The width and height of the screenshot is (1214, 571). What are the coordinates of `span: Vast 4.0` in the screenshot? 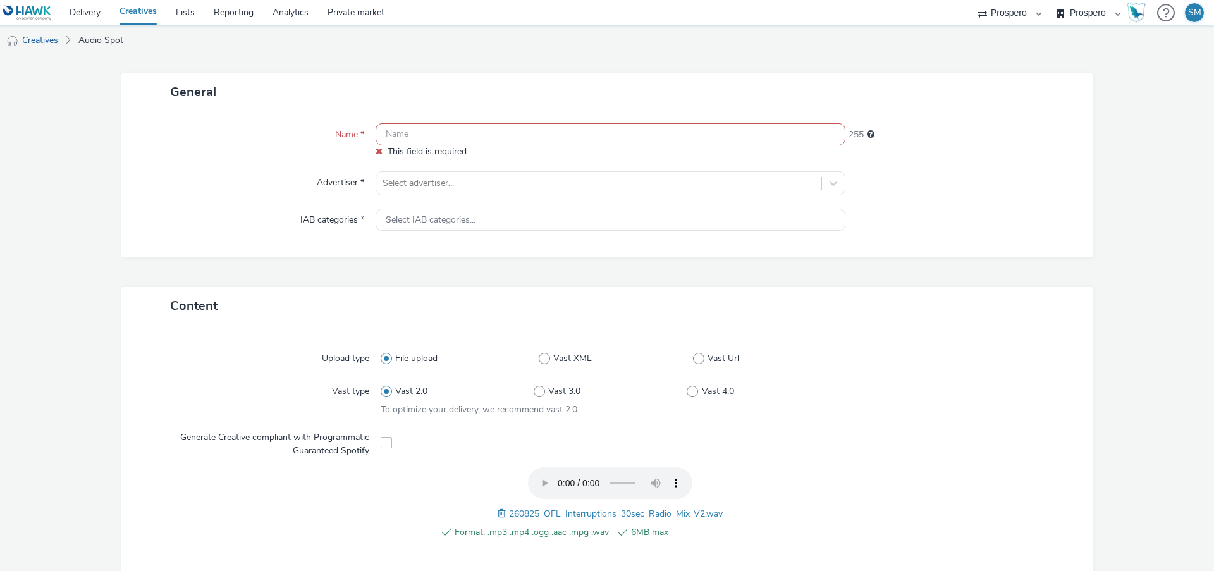 It's located at (717, 391).